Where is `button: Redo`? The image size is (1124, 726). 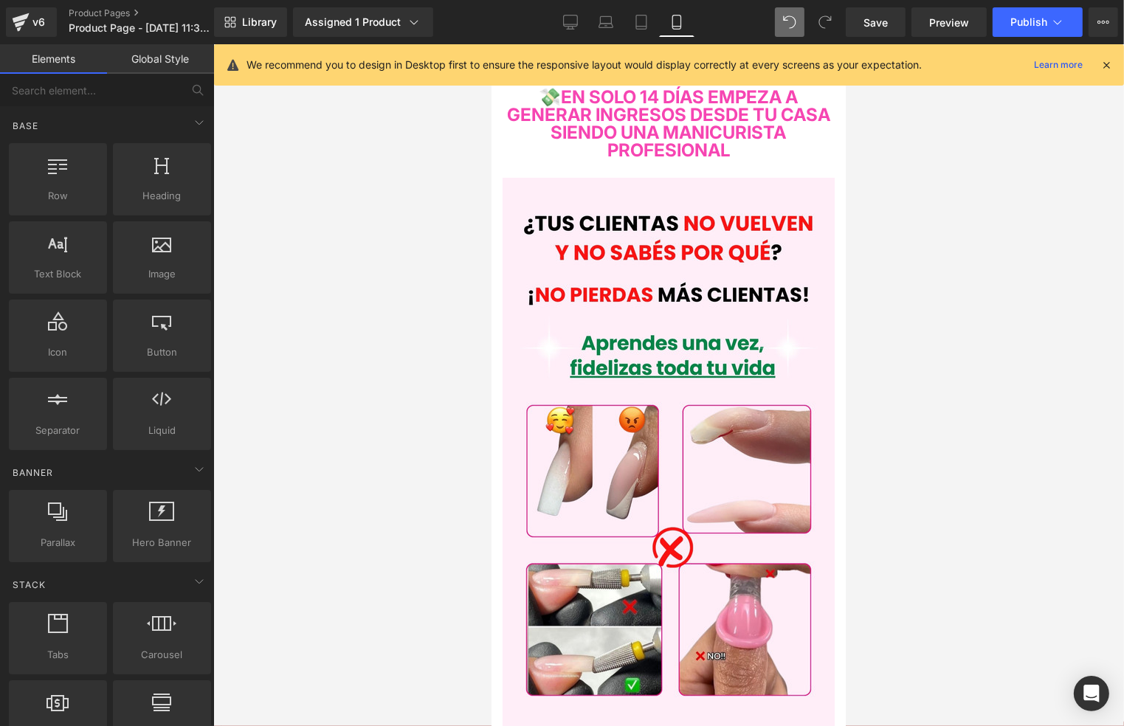
button: Redo is located at coordinates (825, 22).